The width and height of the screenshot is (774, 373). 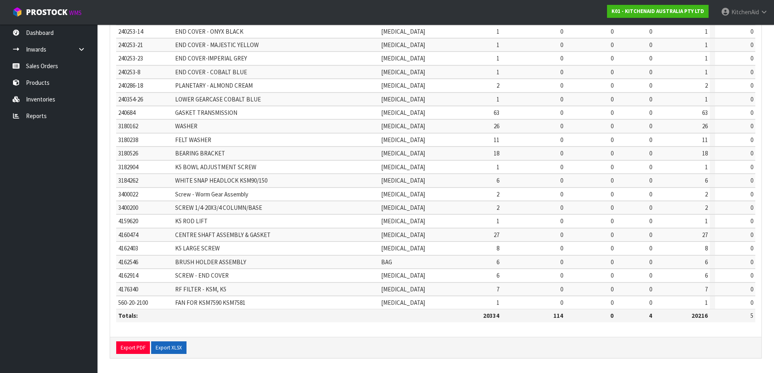 I want to click on span: 4162403, so click(x=128, y=248).